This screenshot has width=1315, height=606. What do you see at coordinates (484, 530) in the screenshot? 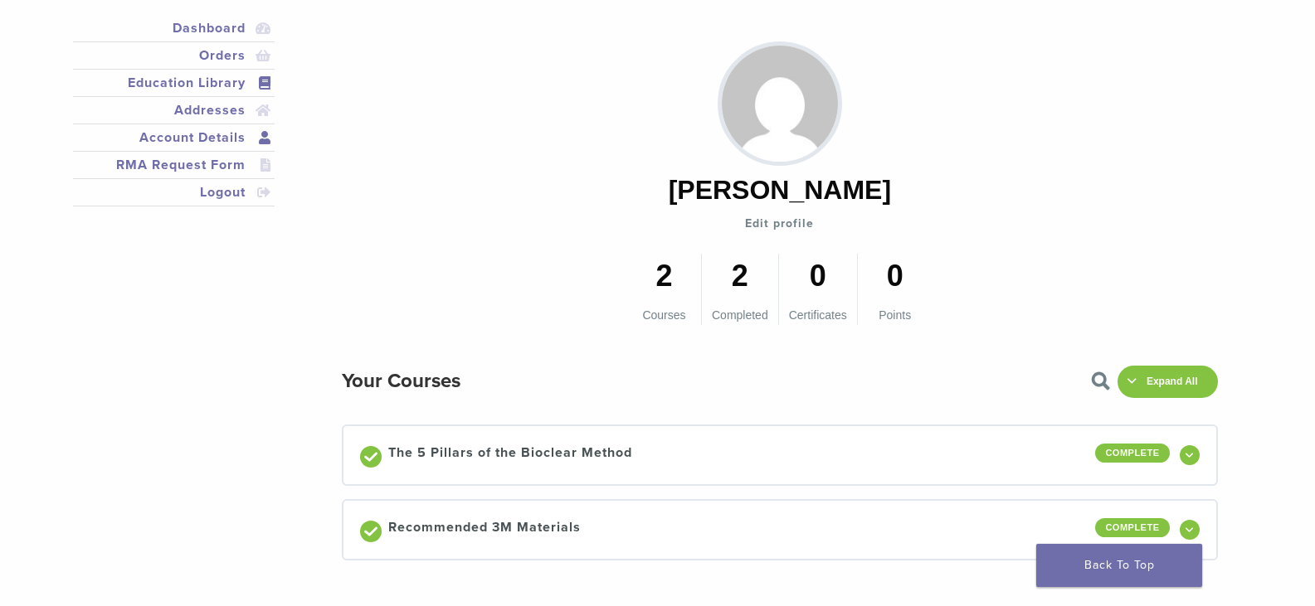
I see `span: Recommended 3M Materials` at bounding box center [484, 530].